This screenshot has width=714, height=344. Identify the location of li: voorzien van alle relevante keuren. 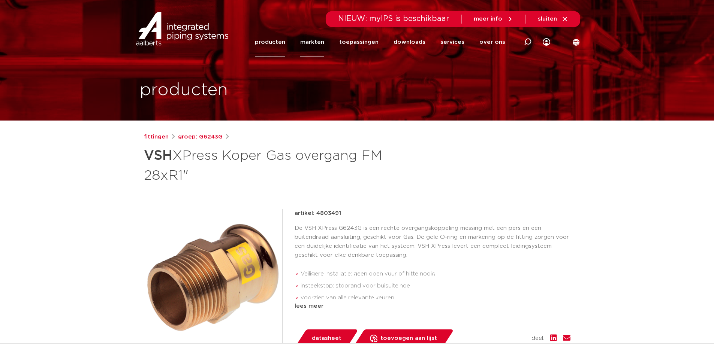
(436, 298).